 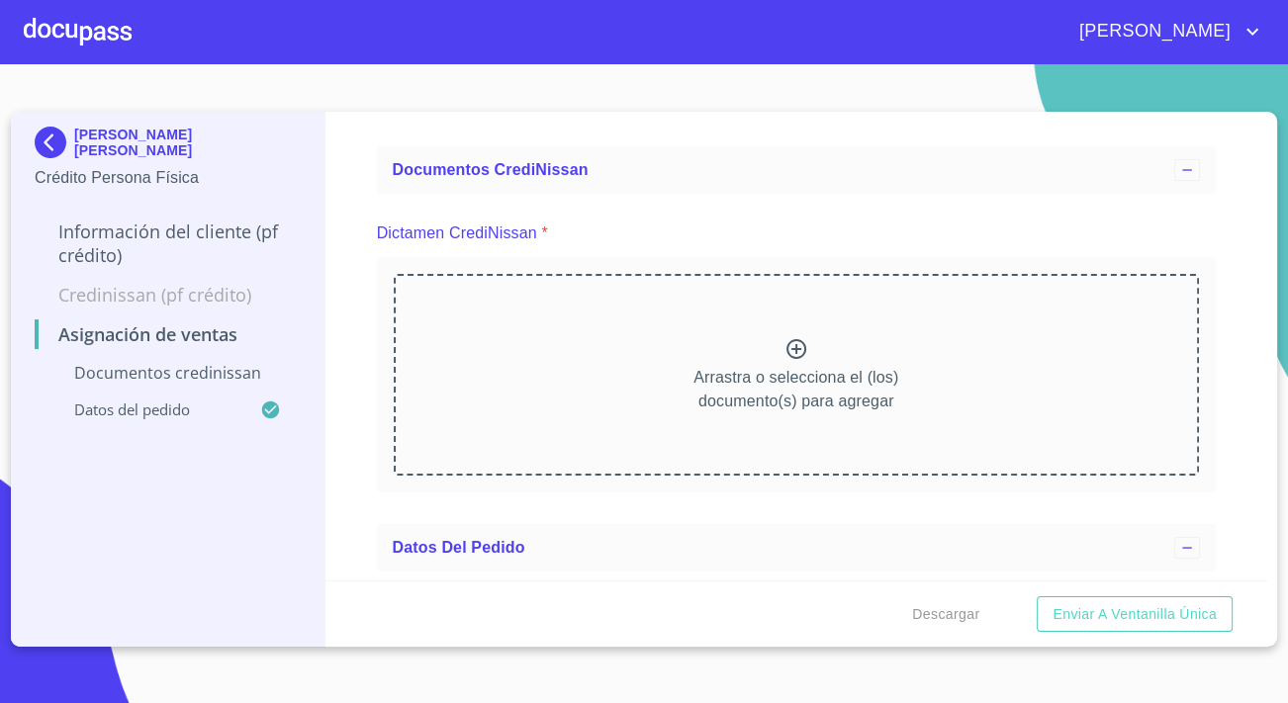 What do you see at coordinates (54, 142) in the screenshot?
I see `img: Docupass spot blue` at bounding box center [54, 142].